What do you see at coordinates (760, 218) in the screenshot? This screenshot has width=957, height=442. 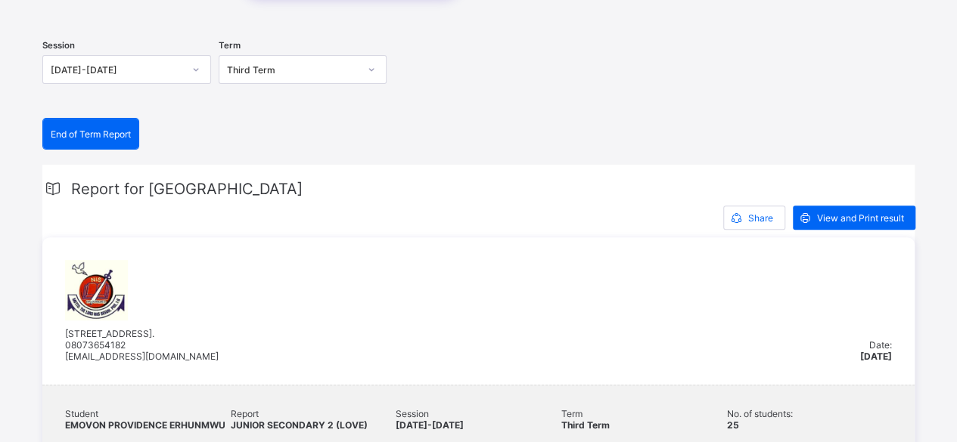 I see `span: Share` at bounding box center [760, 218].